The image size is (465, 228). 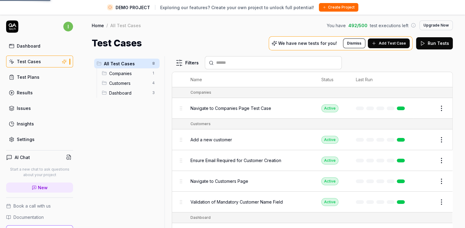 I want to click on a: Home, so click(x=98, y=25).